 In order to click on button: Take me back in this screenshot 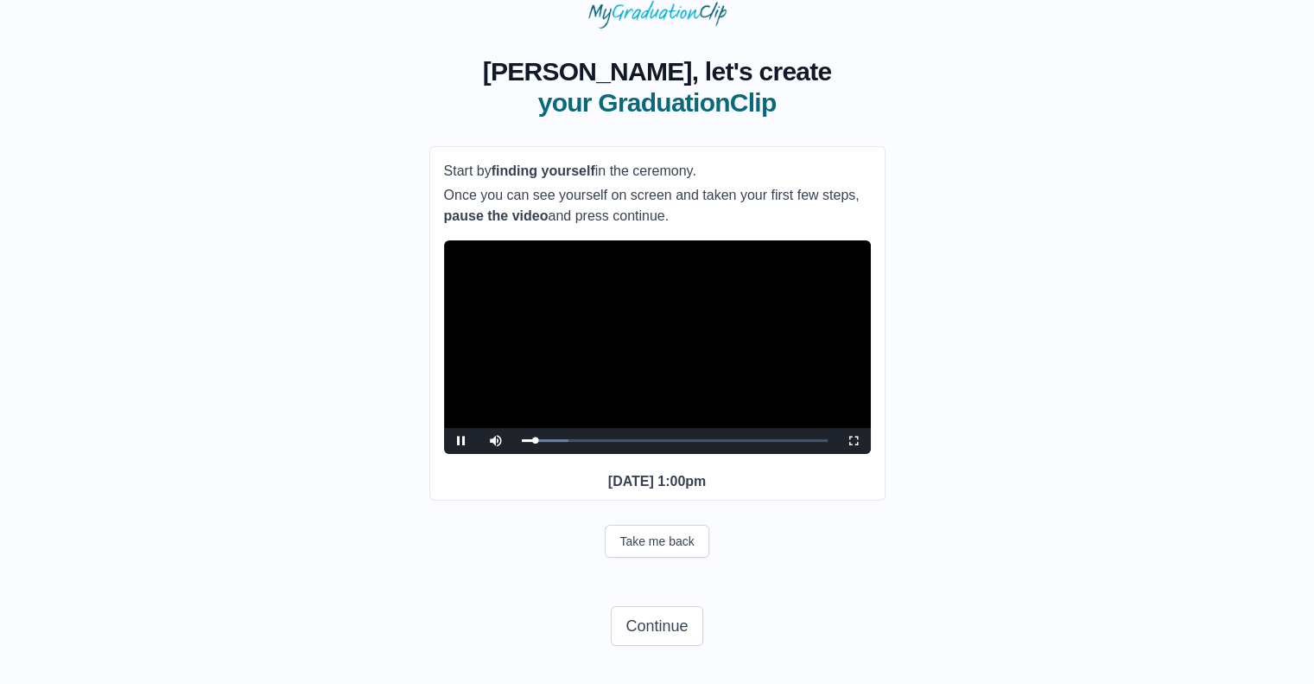, I will do `click(657, 541)`.